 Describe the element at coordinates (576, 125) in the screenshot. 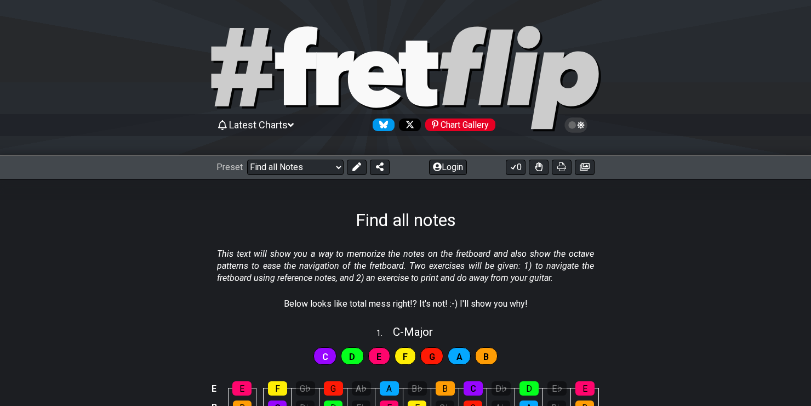

I see `span: Toggle light / dark theme` at that location.